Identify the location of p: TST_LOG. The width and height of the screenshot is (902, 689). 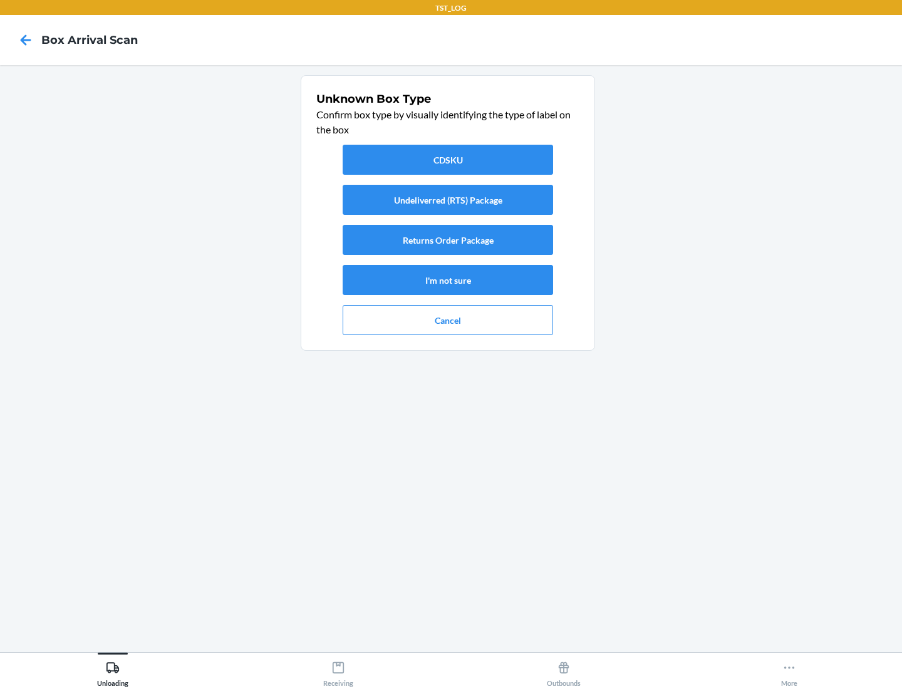
(451, 8).